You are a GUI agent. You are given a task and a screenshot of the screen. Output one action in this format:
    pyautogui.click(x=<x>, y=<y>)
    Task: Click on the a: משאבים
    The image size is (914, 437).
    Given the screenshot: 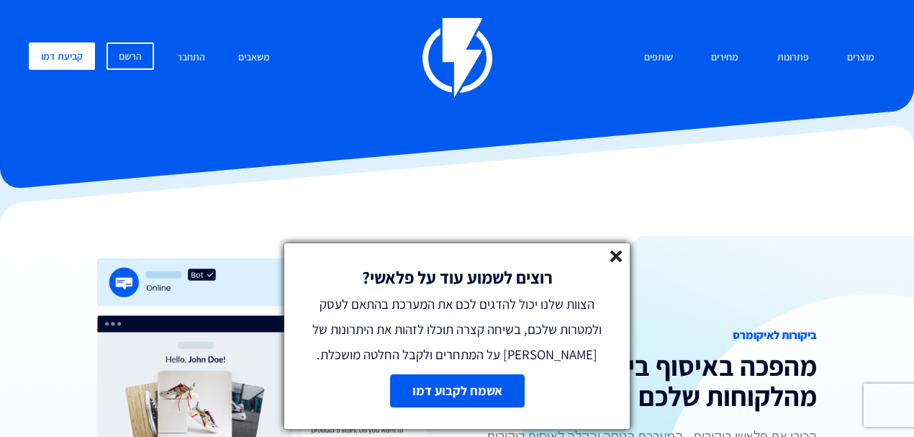 What is the action you would take?
    pyautogui.click(x=254, y=58)
    